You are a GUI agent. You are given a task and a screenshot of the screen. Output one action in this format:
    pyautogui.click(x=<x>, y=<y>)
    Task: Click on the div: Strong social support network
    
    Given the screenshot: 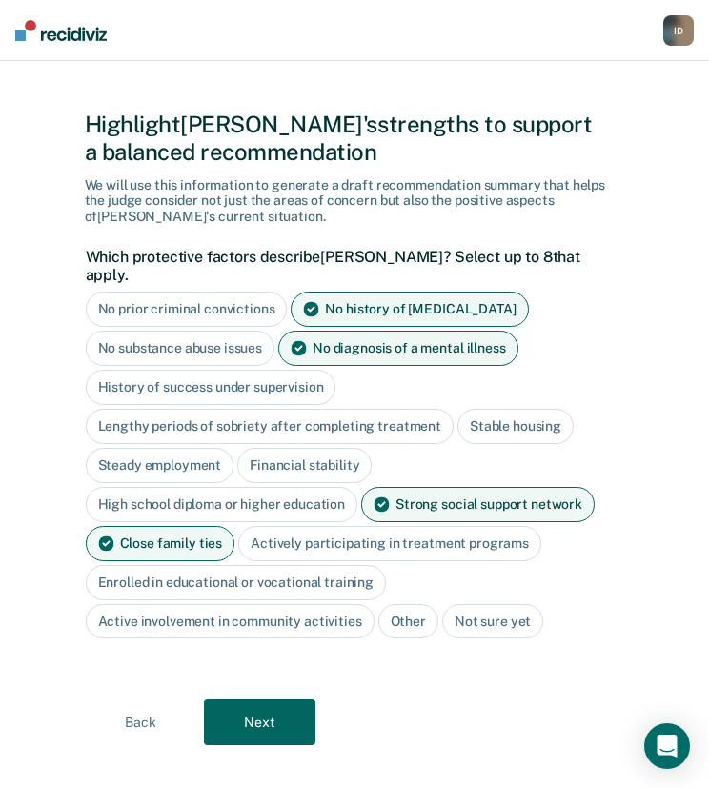 What is the action you would take?
    pyautogui.click(x=477, y=504)
    